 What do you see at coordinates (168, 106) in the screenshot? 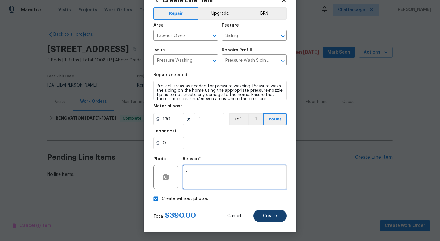
I see `h5: Material cost` at bounding box center [168, 106].